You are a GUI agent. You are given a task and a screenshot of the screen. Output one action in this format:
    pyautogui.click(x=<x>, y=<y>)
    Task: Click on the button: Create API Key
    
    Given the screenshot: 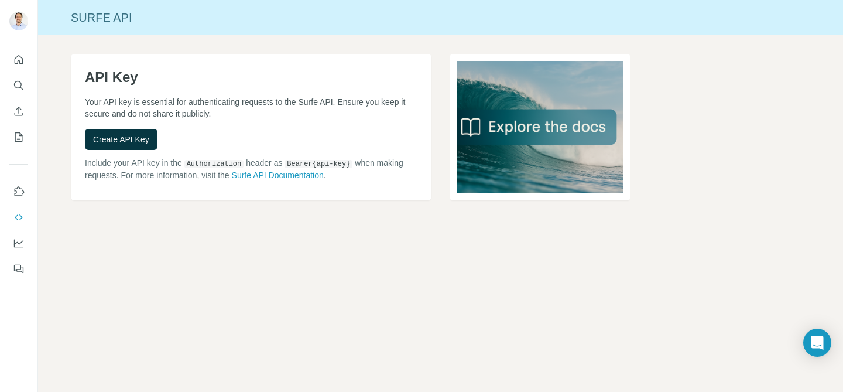 What is the action you would take?
    pyautogui.click(x=121, y=139)
    